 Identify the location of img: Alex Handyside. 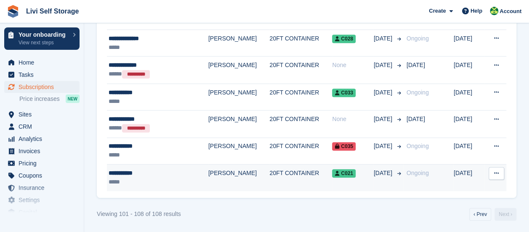
(494, 11).